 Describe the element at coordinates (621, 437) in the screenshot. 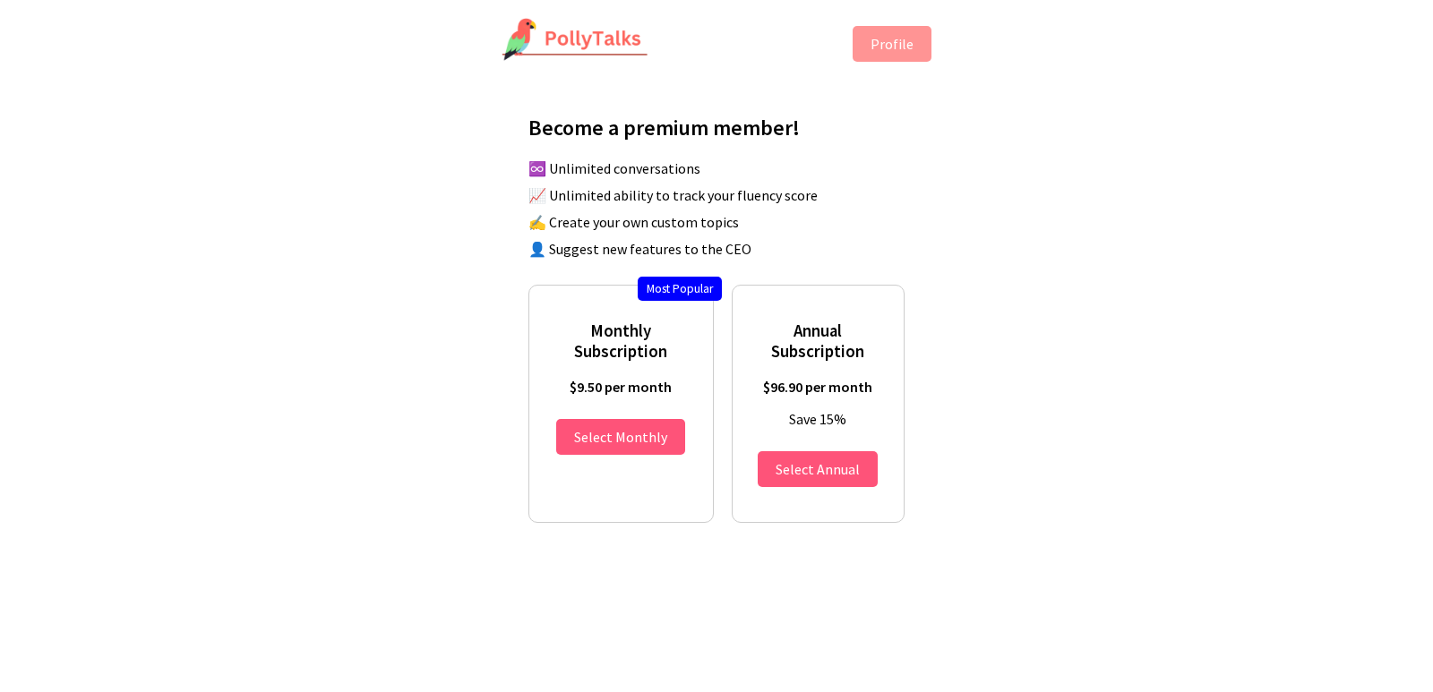

I see `button: Monthly Subscription $9.50 per month` at that location.